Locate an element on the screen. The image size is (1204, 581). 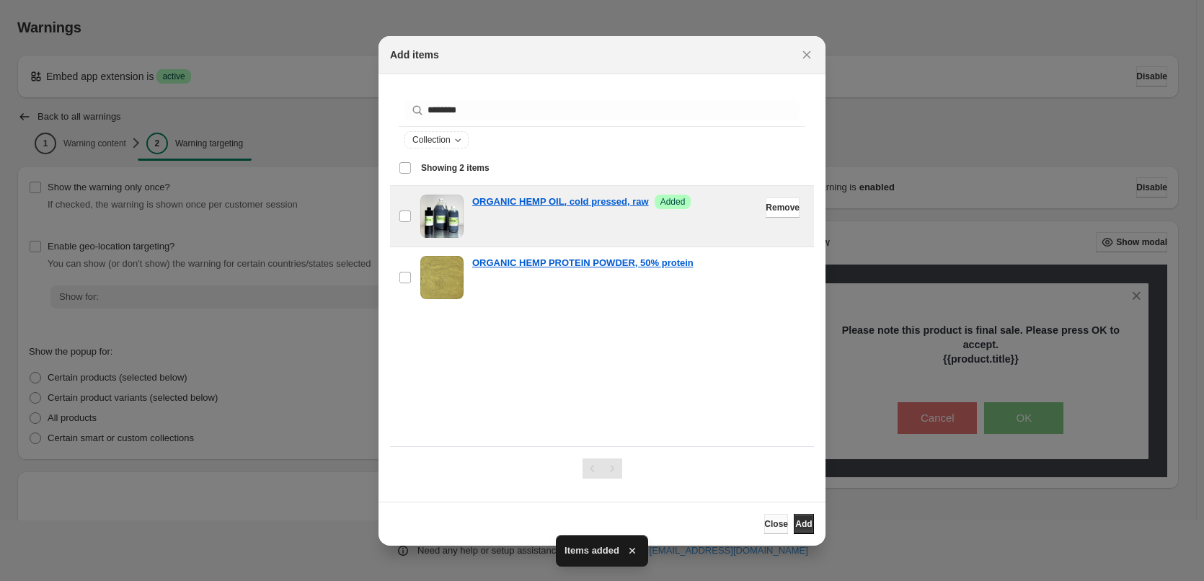
img: ORGANIC HEMP OIL, cold pressed, raw is located at coordinates (442, 216).